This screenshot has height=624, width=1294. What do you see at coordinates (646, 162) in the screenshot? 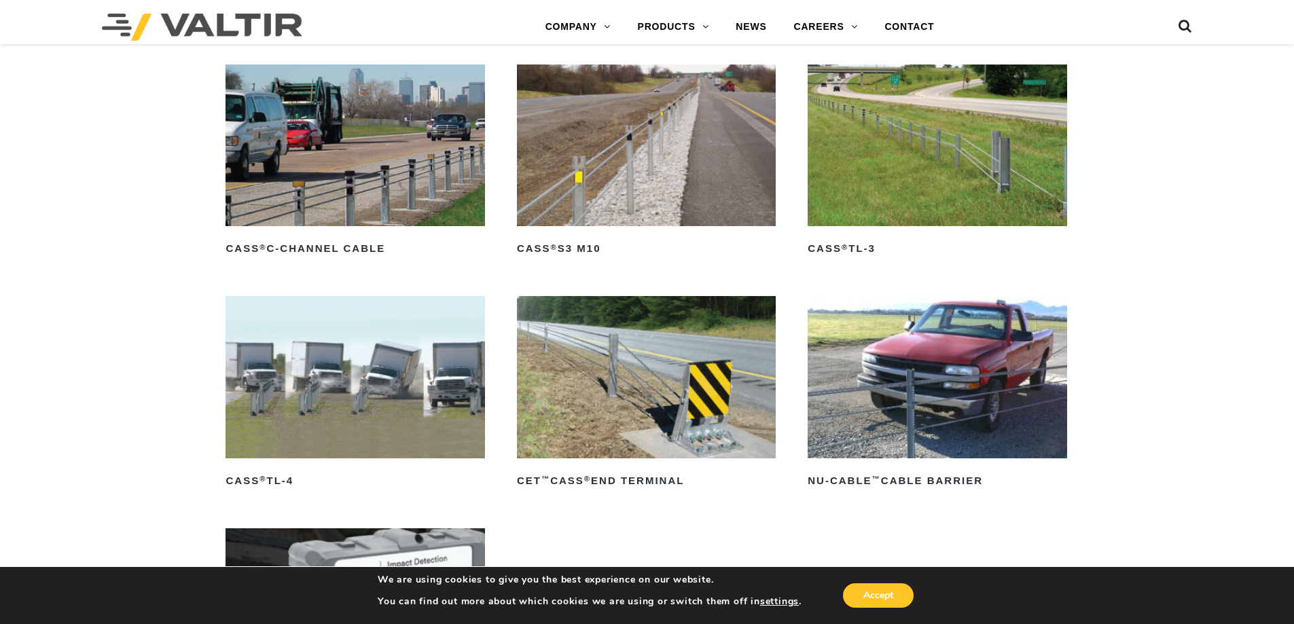
I see `a: CASS®S3 M10` at bounding box center [646, 162].